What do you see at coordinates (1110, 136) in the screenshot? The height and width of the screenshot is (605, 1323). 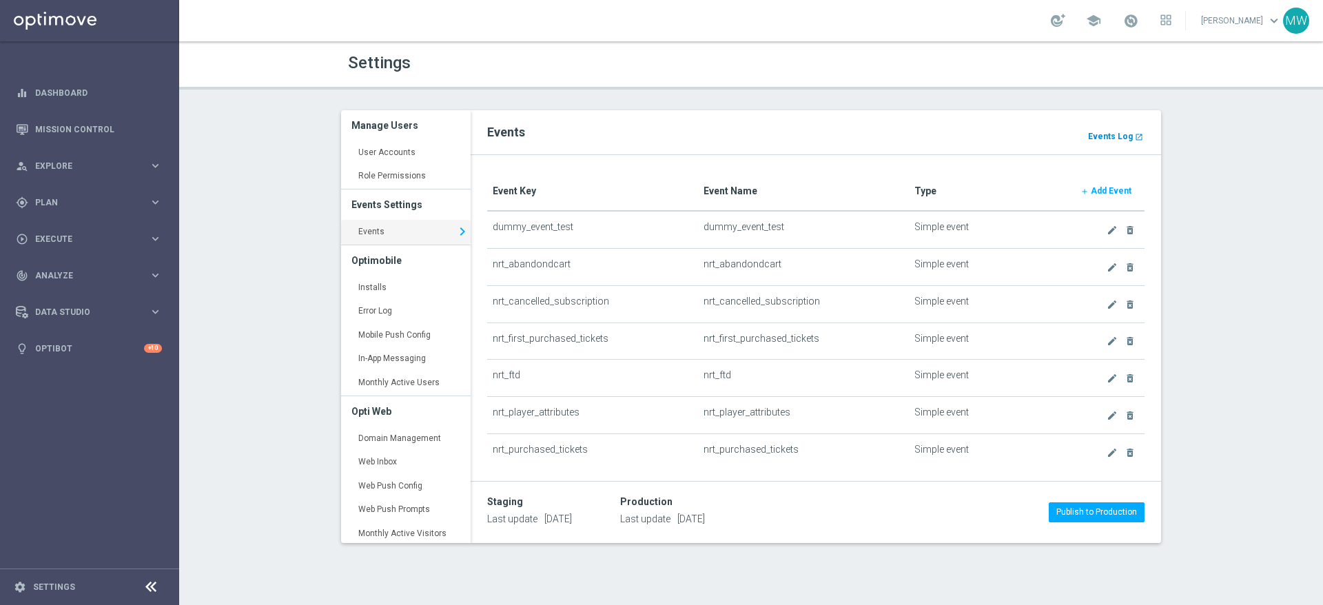 I see `b: Events Log` at bounding box center [1110, 136].